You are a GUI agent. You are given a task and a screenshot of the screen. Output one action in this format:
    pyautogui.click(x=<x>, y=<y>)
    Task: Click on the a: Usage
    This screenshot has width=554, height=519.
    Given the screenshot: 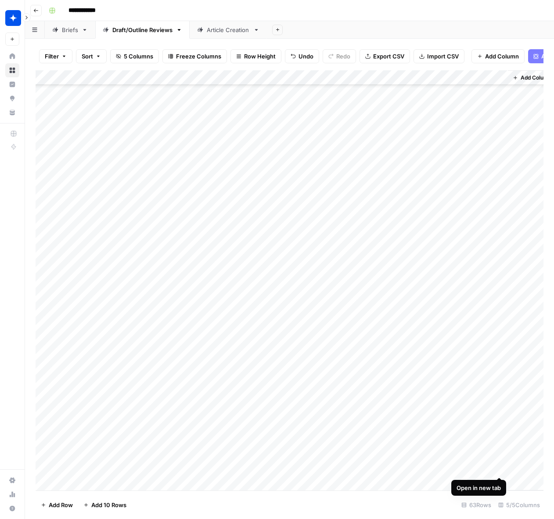 What is the action you would take?
    pyautogui.click(x=12, y=494)
    